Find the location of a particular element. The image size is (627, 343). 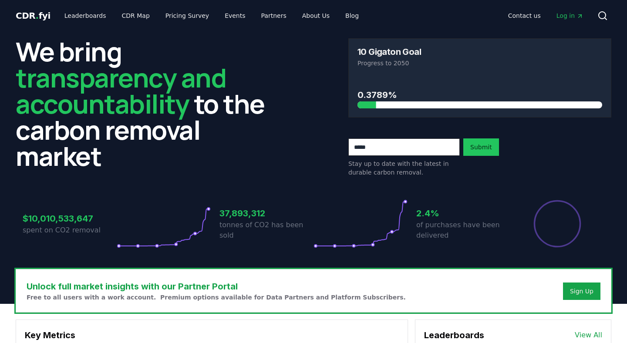

h3: Key Metrics is located at coordinates (212, 335).